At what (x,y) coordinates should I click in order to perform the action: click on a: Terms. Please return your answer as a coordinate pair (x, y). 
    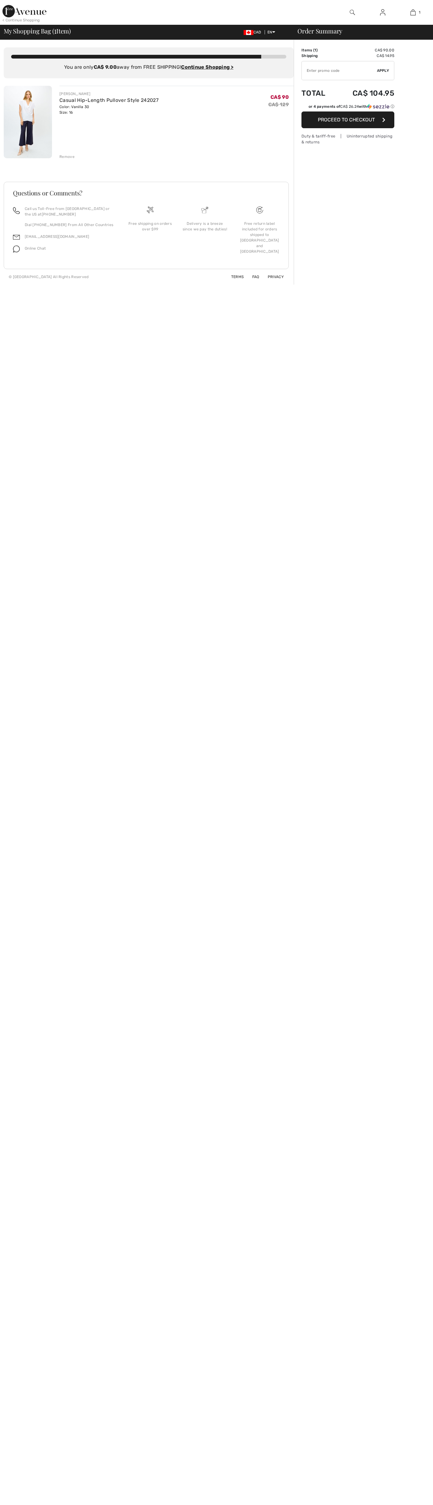
    Looking at the image, I should click on (234, 277).